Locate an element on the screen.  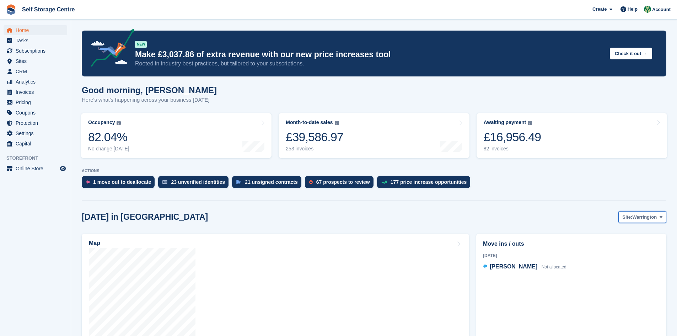
span: Sites is located at coordinates (37, 61).